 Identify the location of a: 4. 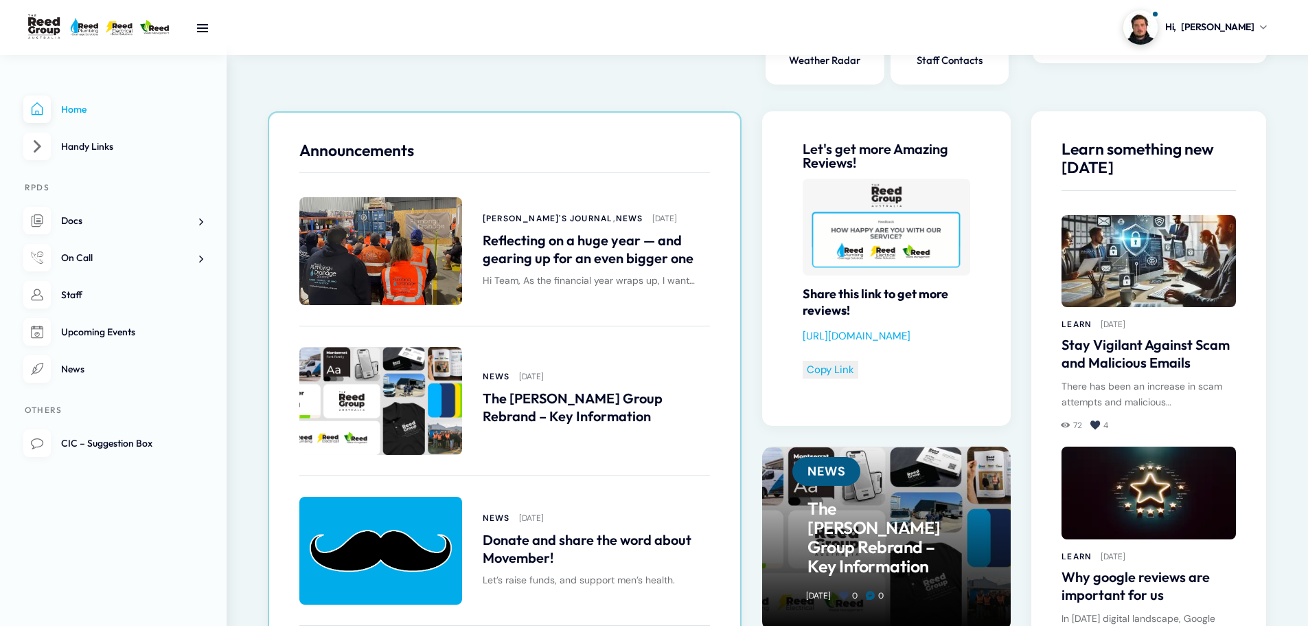
(1104, 425).